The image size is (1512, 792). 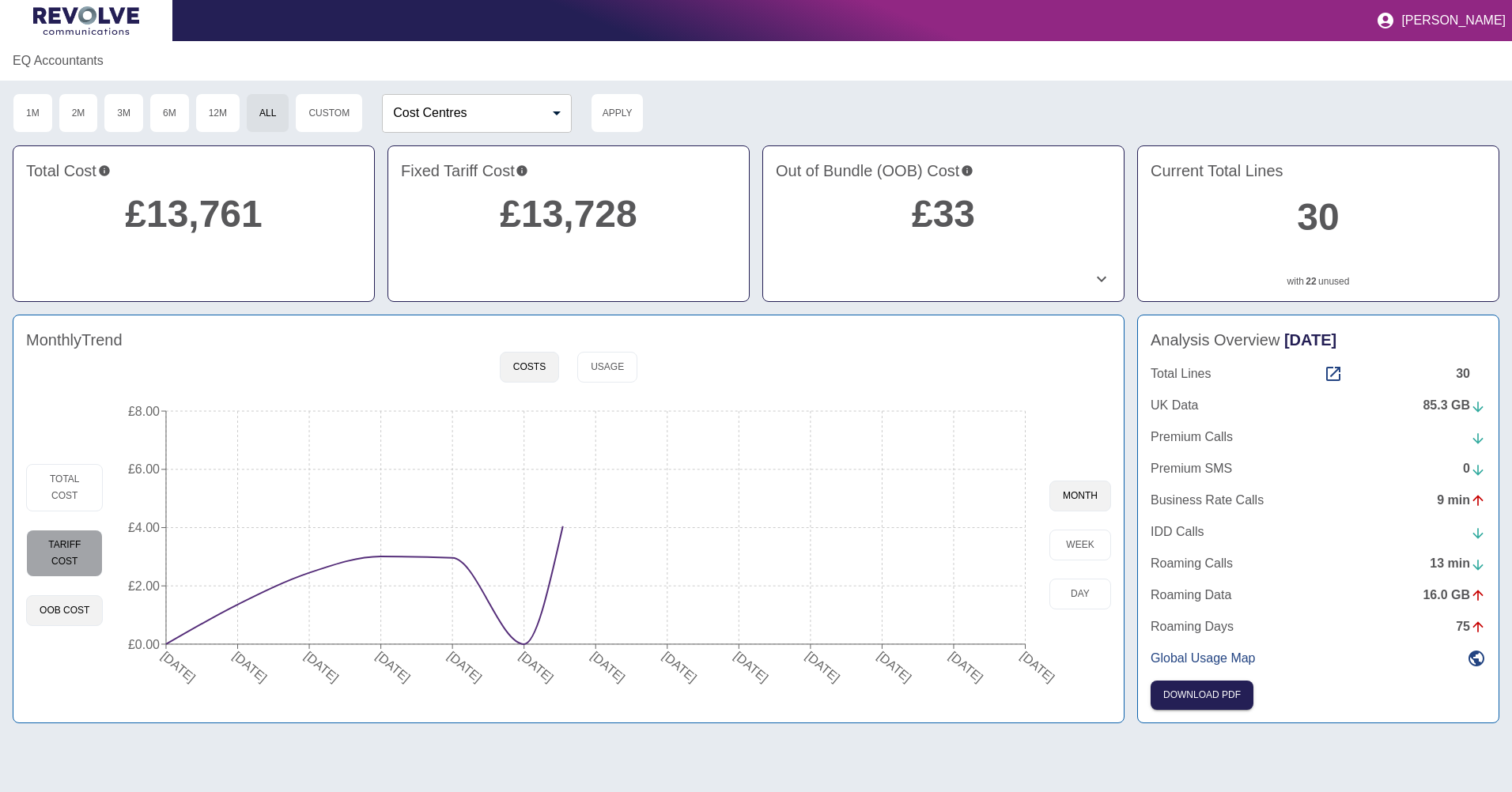 What do you see at coordinates (1471, 374) in the screenshot?
I see `div: 30` at bounding box center [1471, 374].